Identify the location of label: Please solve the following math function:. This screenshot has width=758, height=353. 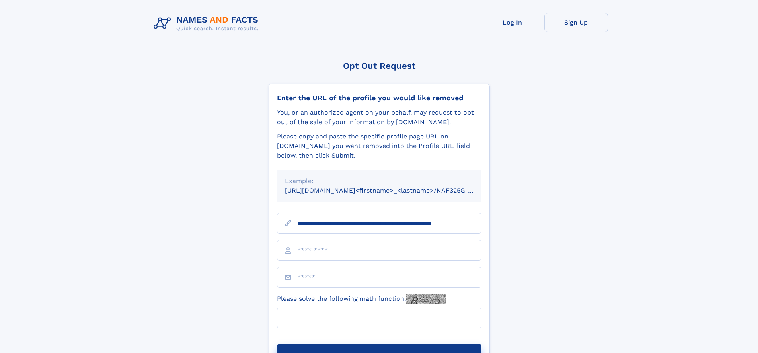
(361, 299).